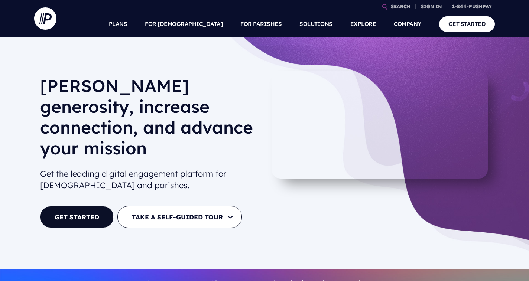 The image size is (529, 281). I want to click on a: COMPANY, so click(408, 24).